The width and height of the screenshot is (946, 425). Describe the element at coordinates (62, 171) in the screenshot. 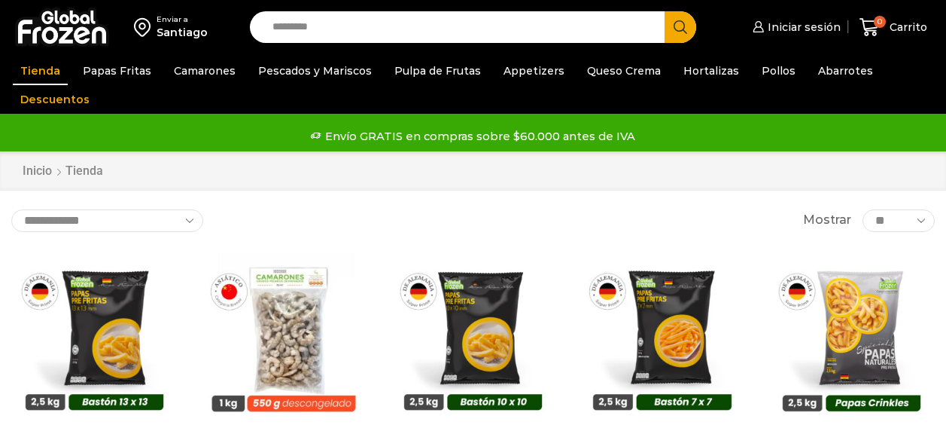

I see `nav: Breadcrumb` at that location.